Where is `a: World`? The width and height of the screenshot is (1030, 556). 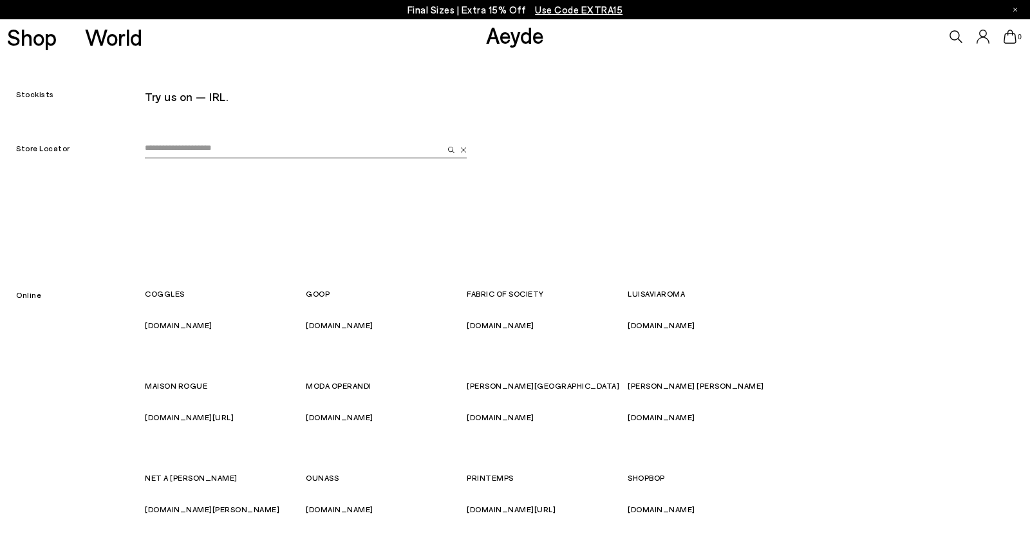 a: World is located at coordinates (113, 37).